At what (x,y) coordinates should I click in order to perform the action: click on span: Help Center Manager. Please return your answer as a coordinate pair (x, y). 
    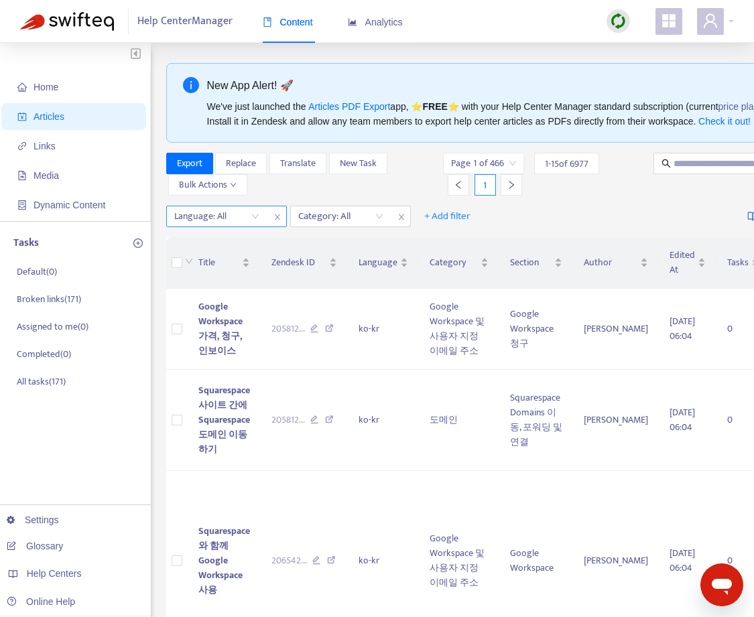
    Looking at the image, I should click on (185, 21).